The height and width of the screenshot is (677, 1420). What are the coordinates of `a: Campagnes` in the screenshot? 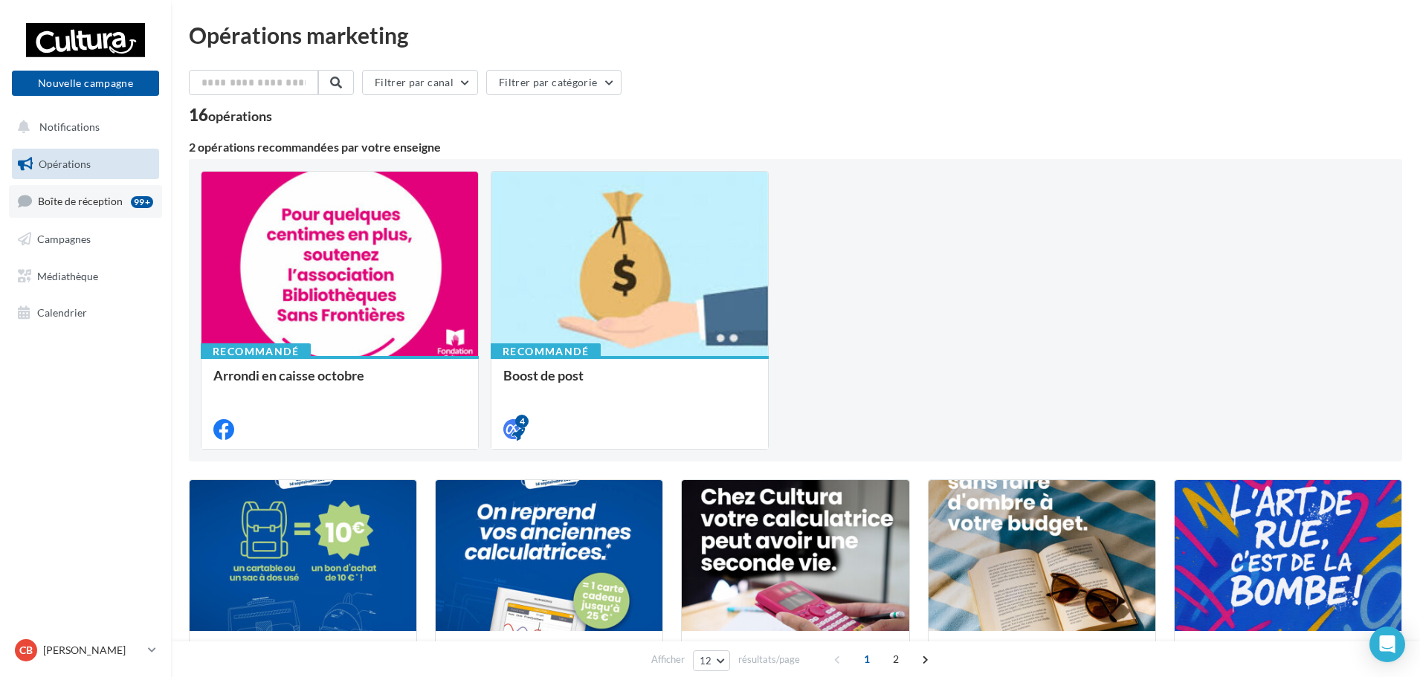 It's located at (85, 239).